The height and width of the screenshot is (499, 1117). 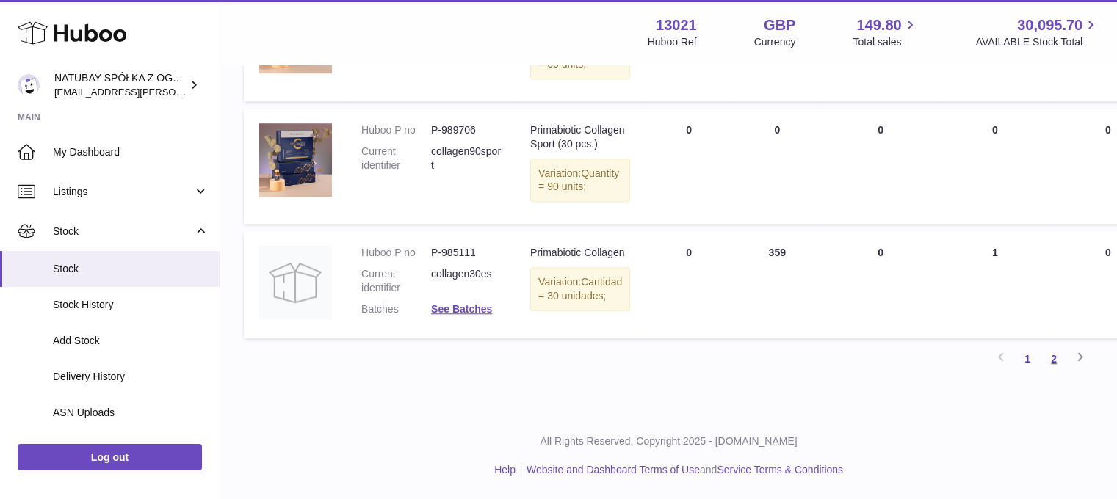 What do you see at coordinates (466, 281) in the screenshot?
I see `dd: collagen30es` at bounding box center [466, 281].